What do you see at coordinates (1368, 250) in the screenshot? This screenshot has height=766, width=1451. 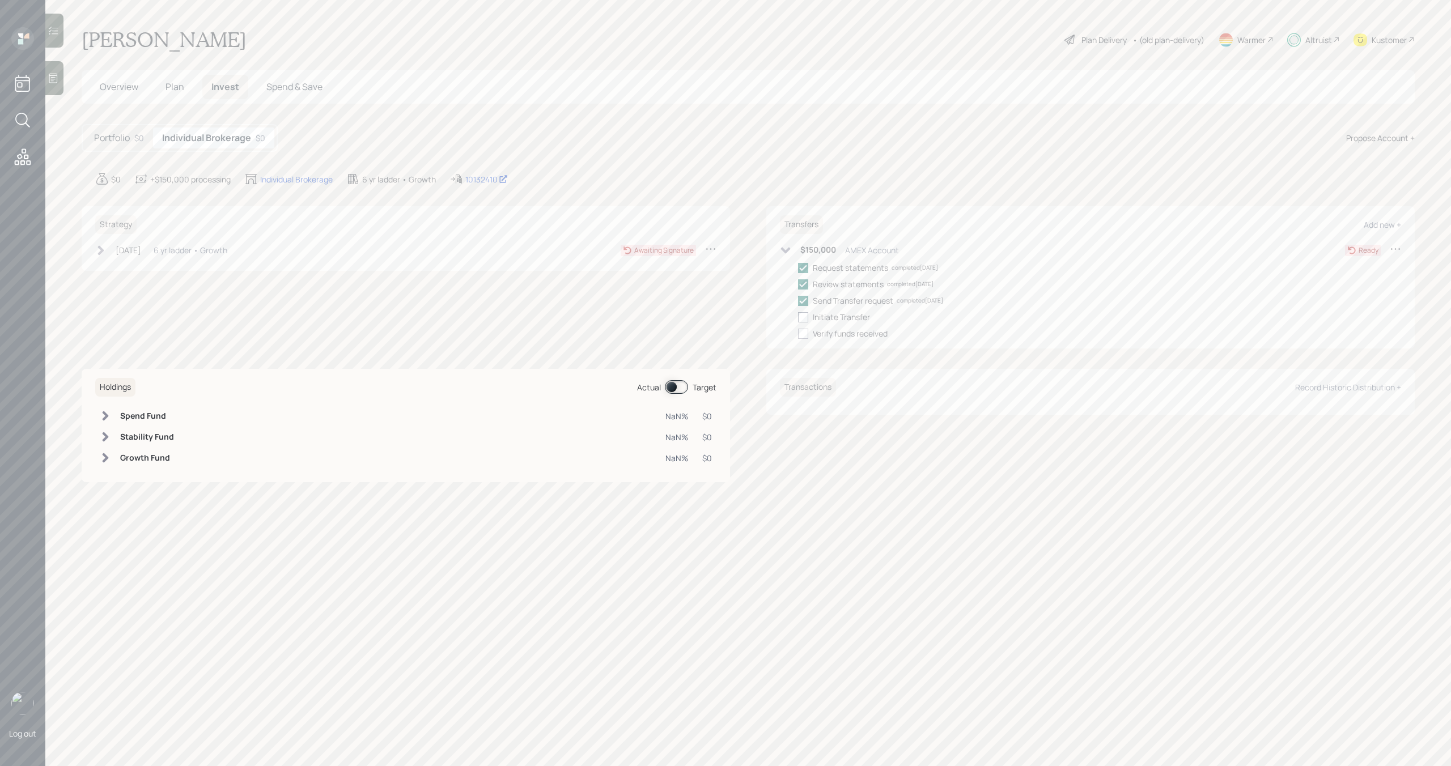 I see `div: Ready` at bounding box center [1368, 250].